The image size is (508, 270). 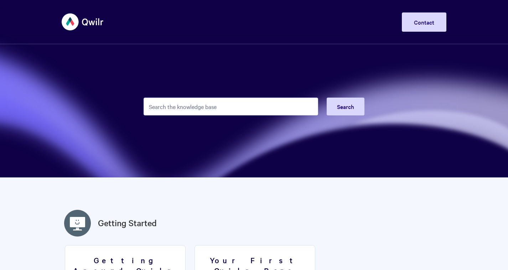 What do you see at coordinates (346, 107) in the screenshot?
I see `span: Search` at bounding box center [346, 107].